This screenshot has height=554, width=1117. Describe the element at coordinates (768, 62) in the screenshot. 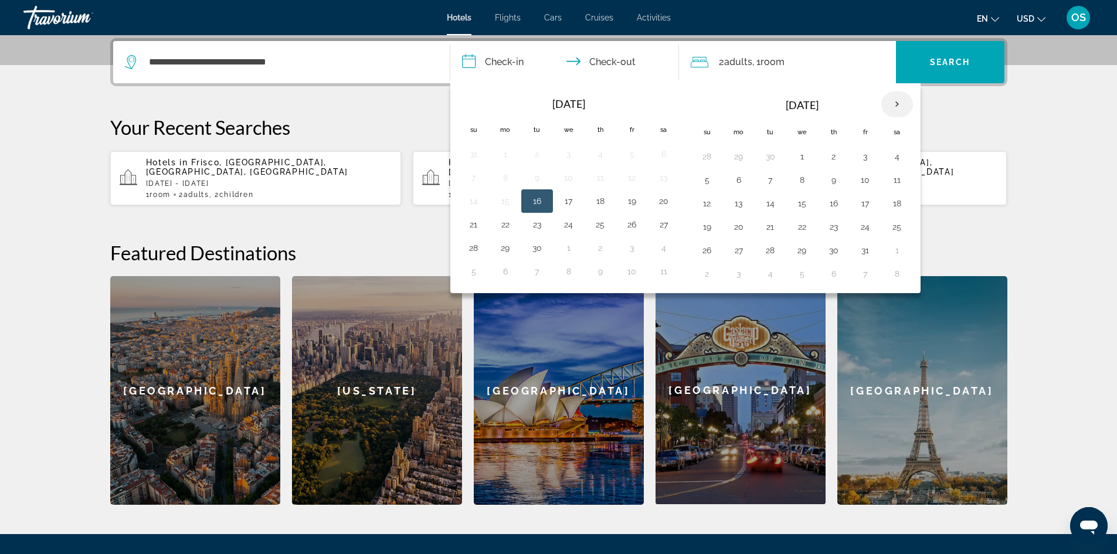

I see `span: , 1` at that location.